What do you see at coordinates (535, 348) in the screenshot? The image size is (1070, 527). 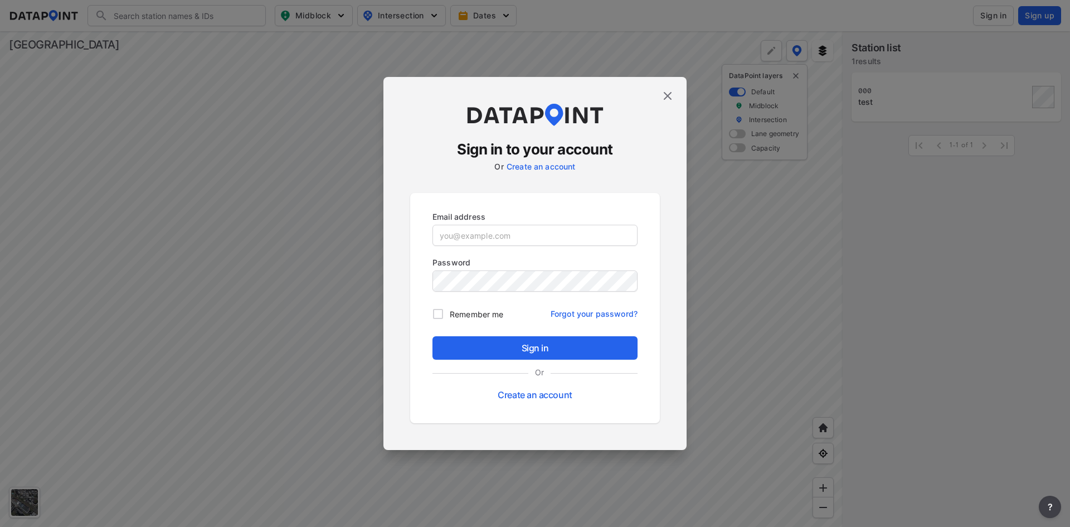 I see `button: Sign in` at bounding box center [535, 348].